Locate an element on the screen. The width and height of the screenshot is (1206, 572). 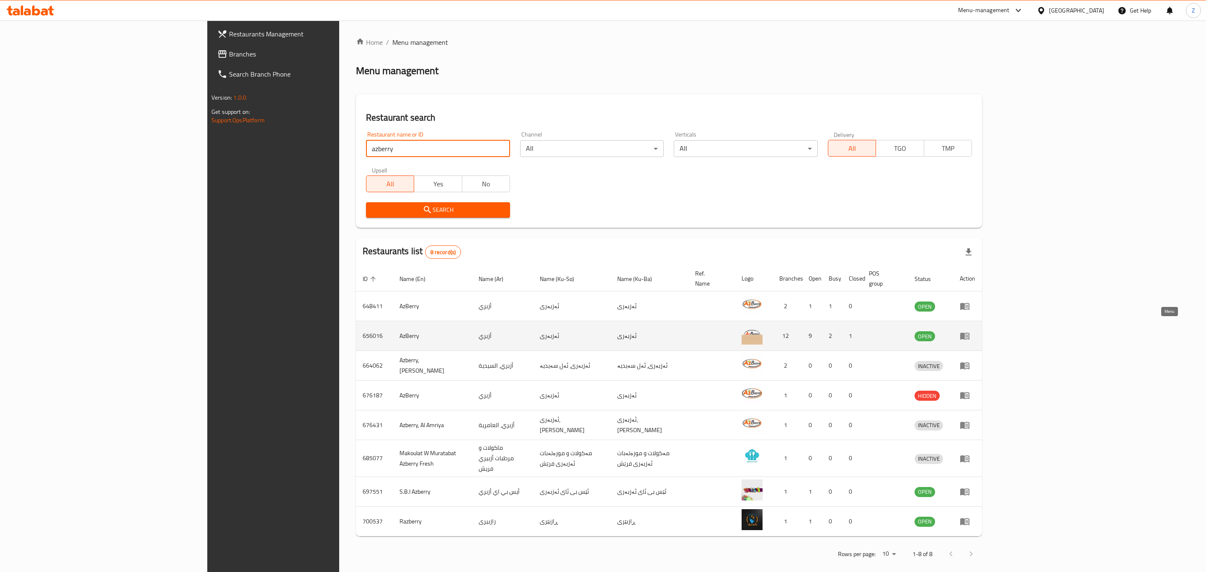
td: Azberry, Al Amriya is located at coordinates (432, 425).